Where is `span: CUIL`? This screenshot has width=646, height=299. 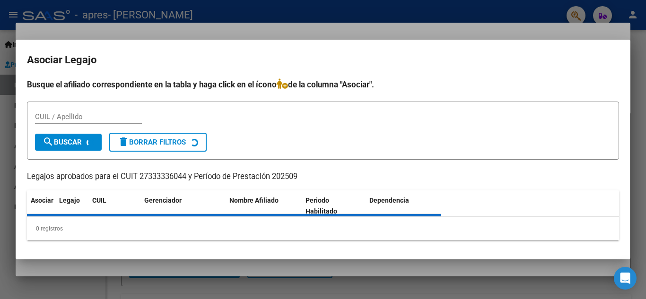
span: CUIL is located at coordinates (99, 200).